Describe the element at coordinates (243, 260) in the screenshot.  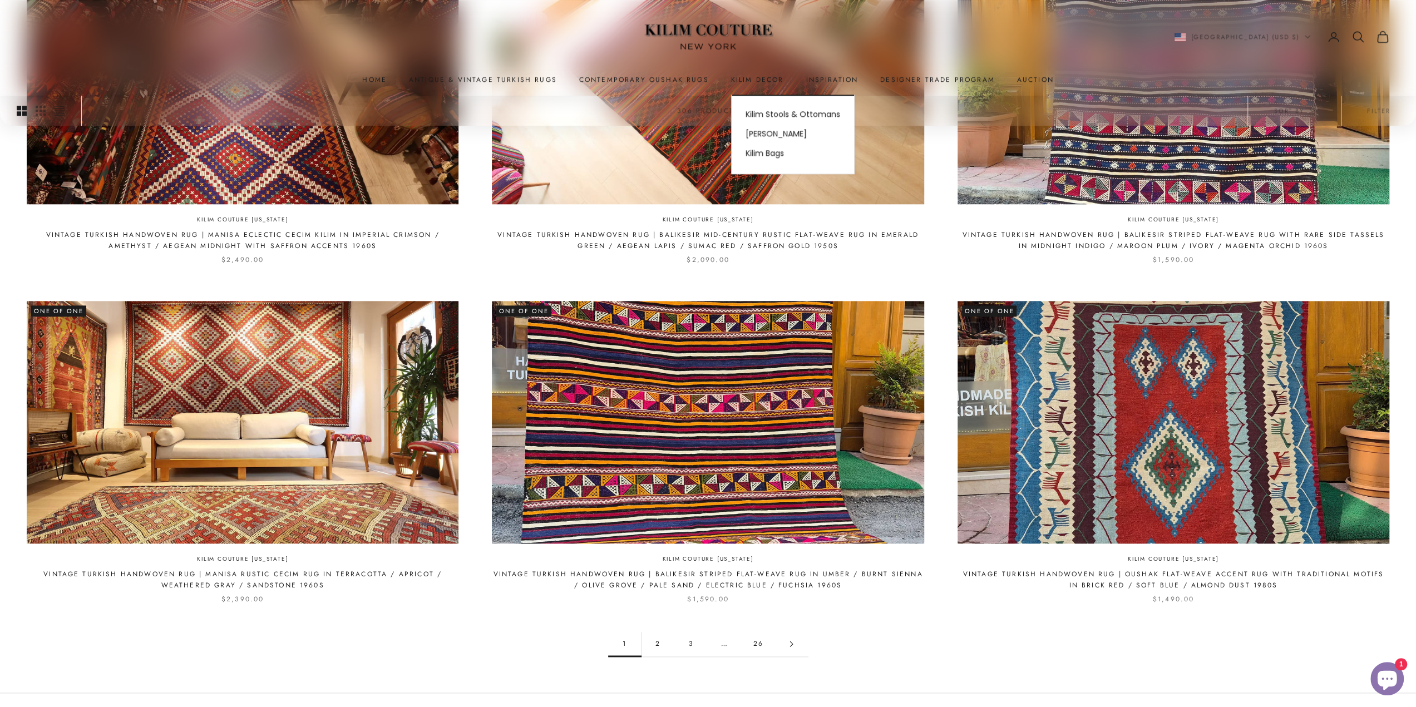
I see `sale-price: $2,490.00` at that location.